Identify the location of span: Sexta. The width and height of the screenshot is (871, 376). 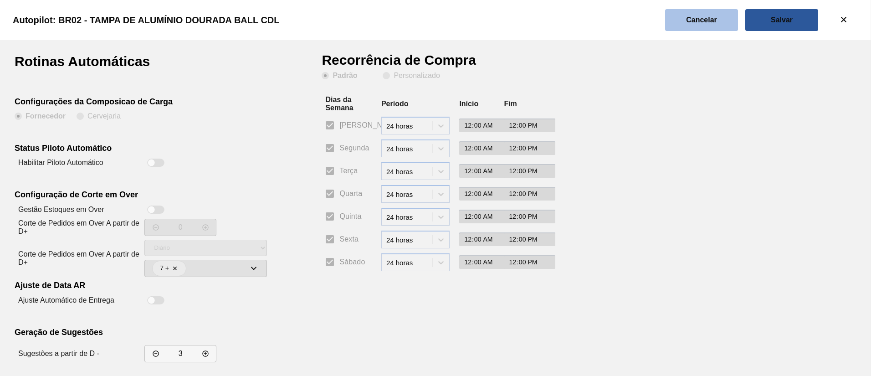
(349, 239).